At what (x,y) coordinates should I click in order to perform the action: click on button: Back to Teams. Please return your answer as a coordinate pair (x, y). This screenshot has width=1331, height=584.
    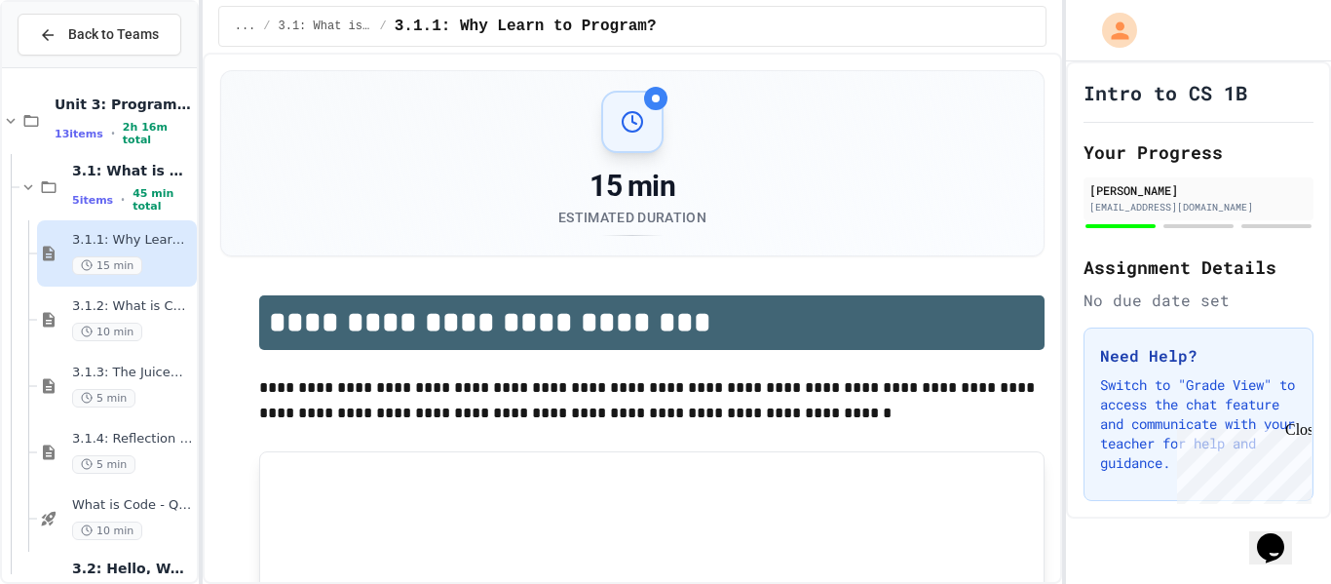
    Looking at the image, I should click on (99, 34).